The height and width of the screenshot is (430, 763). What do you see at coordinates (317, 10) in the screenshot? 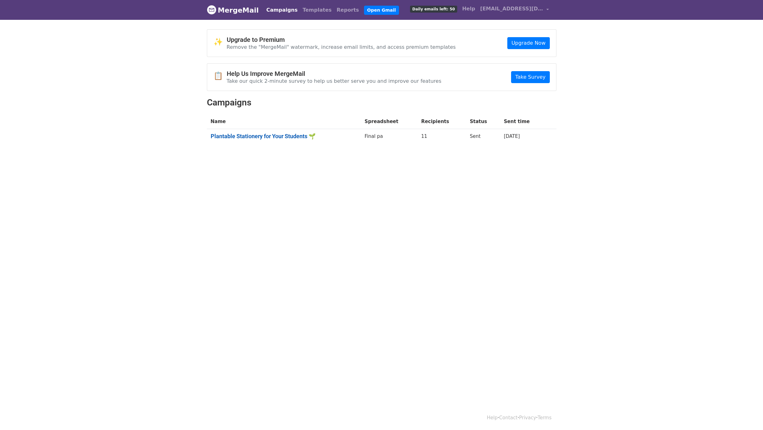
I see `a: Templates` at bounding box center [317, 10].